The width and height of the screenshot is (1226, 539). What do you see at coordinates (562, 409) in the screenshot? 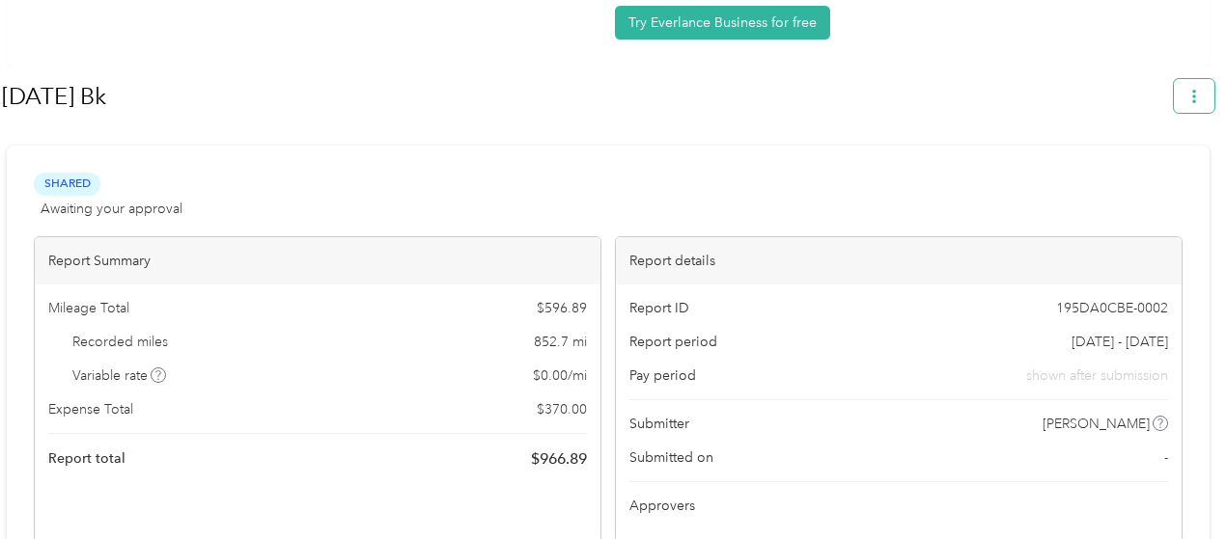
I see `span: $ 370.00` at bounding box center [562, 409].